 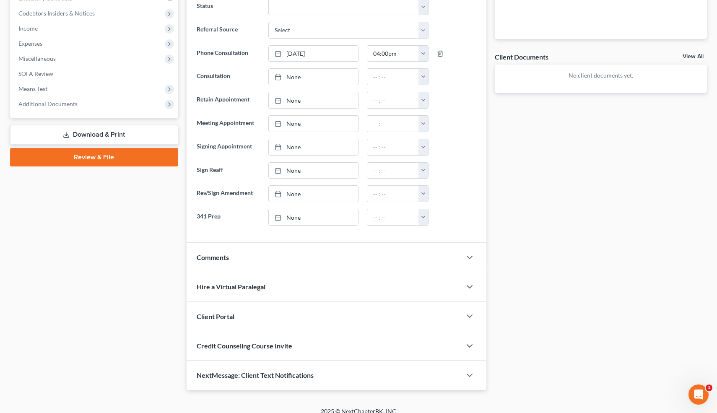 I want to click on a: Download & Print, so click(x=94, y=135).